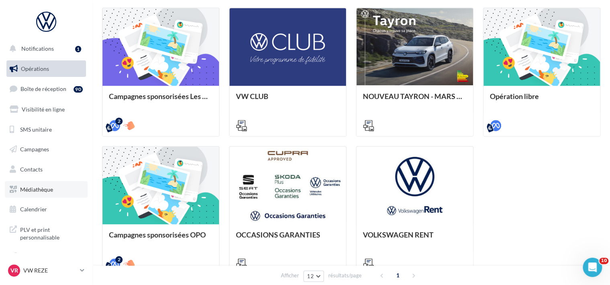  Describe the element at coordinates (46, 149) in the screenshot. I see `a: Campagnes` at that location.